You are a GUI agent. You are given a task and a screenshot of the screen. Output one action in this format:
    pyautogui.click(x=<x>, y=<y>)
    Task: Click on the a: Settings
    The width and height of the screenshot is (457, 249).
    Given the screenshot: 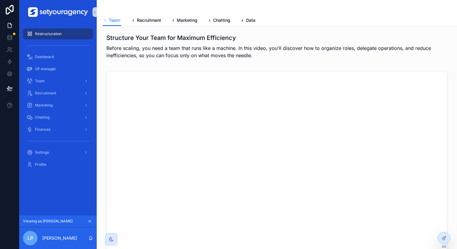 What is the action you would take?
    pyautogui.click(x=58, y=152)
    